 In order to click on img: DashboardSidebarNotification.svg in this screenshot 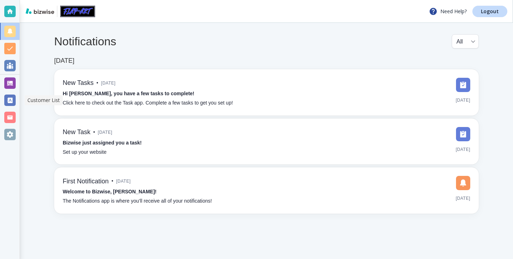, I will do `click(463, 183)`.